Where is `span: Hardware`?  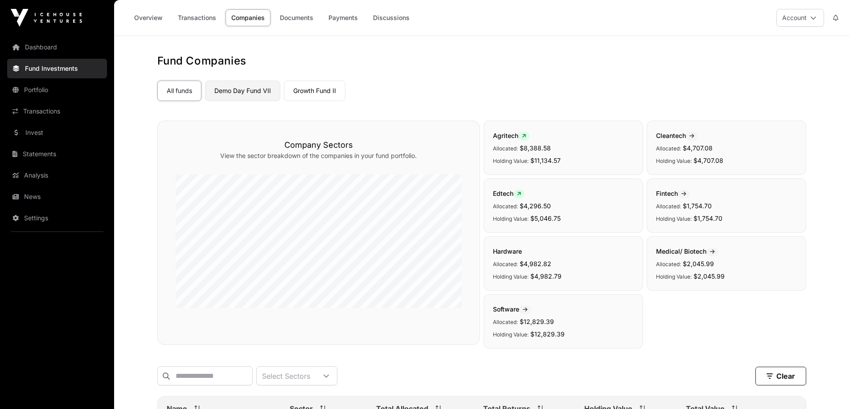
span: Hardware is located at coordinates (507, 251).